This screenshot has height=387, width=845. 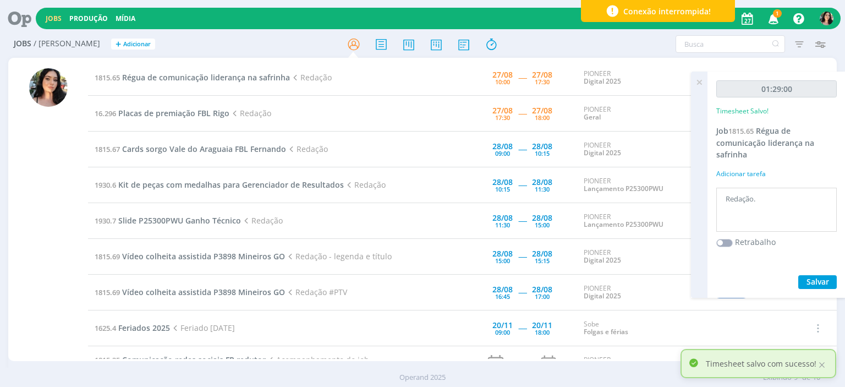 I want to click on p: Timesheet salvo com sucesso!, so click(x=761, y=363).